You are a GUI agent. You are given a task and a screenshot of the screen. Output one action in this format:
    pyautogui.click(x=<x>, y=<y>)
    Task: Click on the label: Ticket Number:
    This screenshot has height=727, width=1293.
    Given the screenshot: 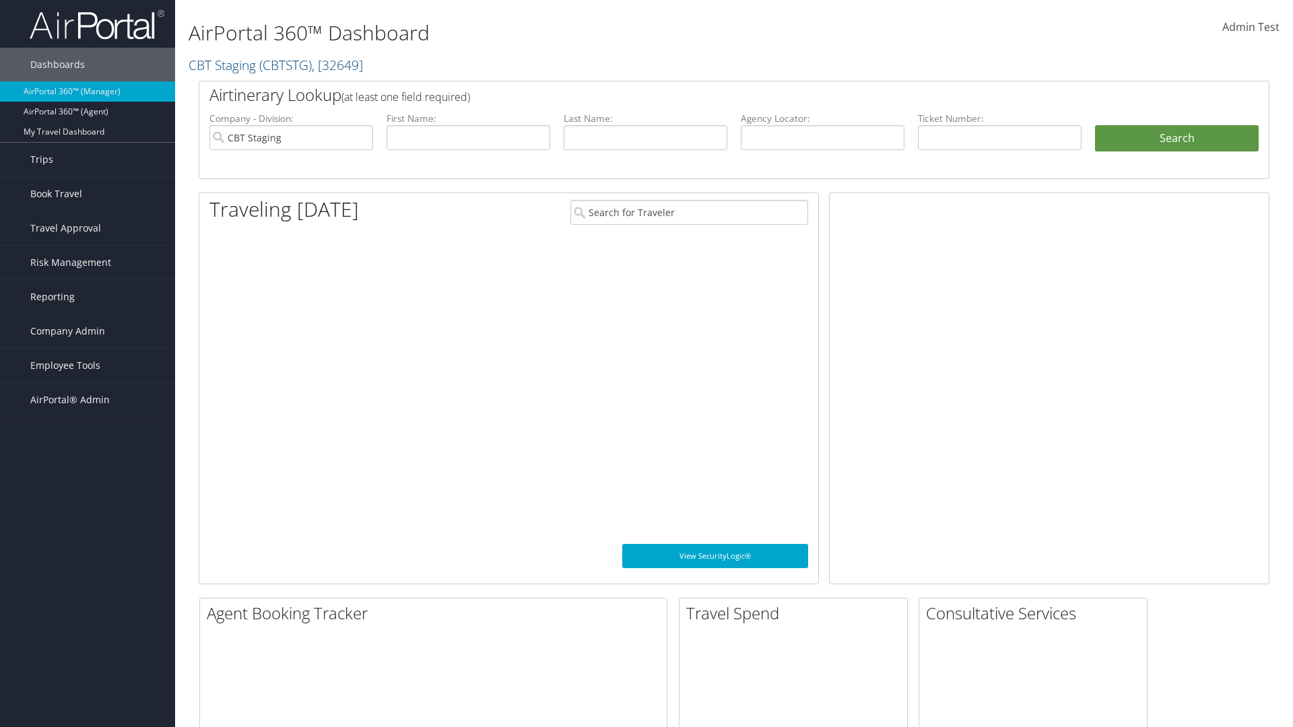 What is the action you would take?
    pyautogui.click(x=999, y=118)
    